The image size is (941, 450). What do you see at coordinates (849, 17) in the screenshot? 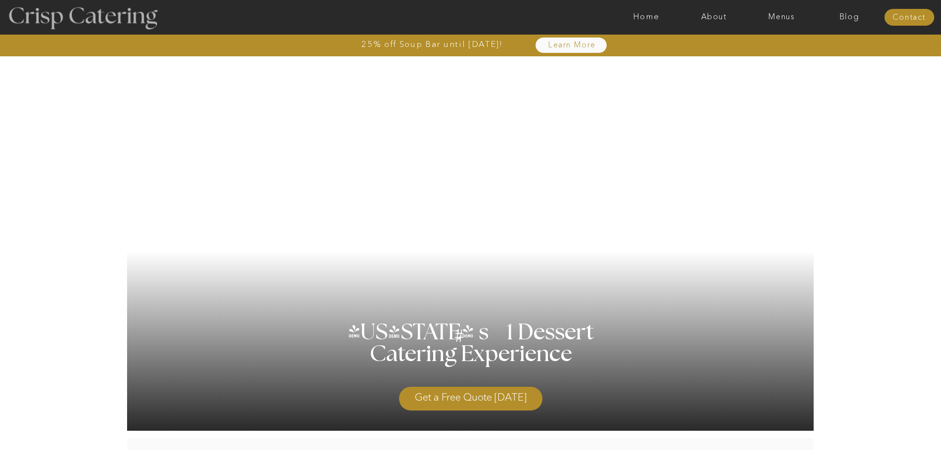
I see `nav: Blog` at bounding box center [849, 17].